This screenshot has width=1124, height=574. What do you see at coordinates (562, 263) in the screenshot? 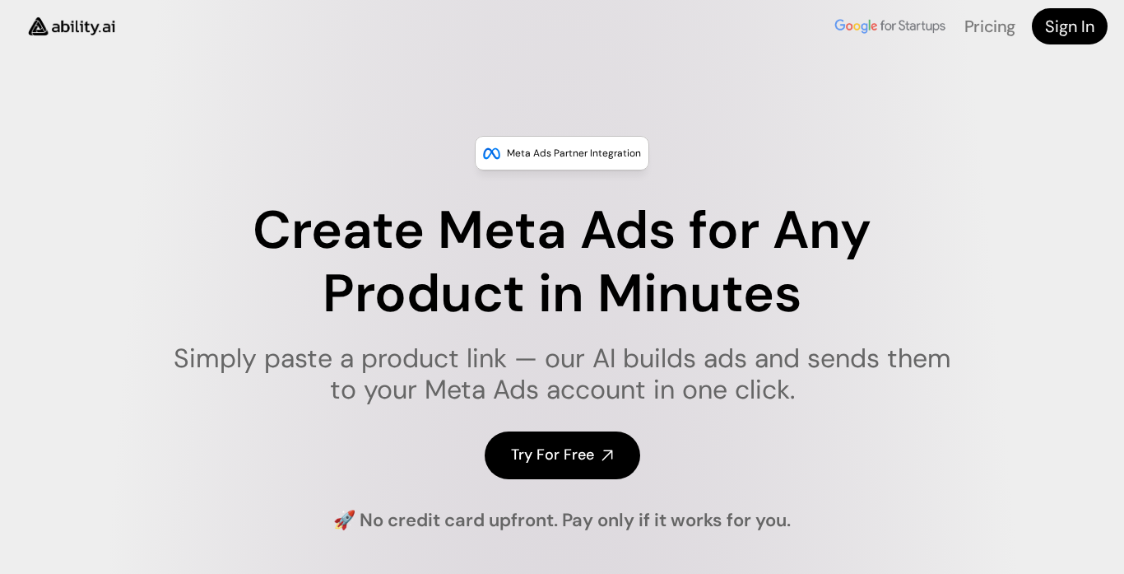
I see `h1: Create Meta Ads for Any Product in Minutes` at bounding box center [562, 263].